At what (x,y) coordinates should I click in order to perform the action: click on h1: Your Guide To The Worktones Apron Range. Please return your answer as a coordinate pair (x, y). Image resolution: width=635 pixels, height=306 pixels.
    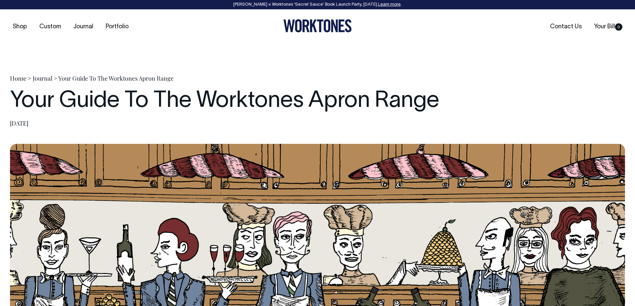
    Looking at the image, I should click on (317, 101).